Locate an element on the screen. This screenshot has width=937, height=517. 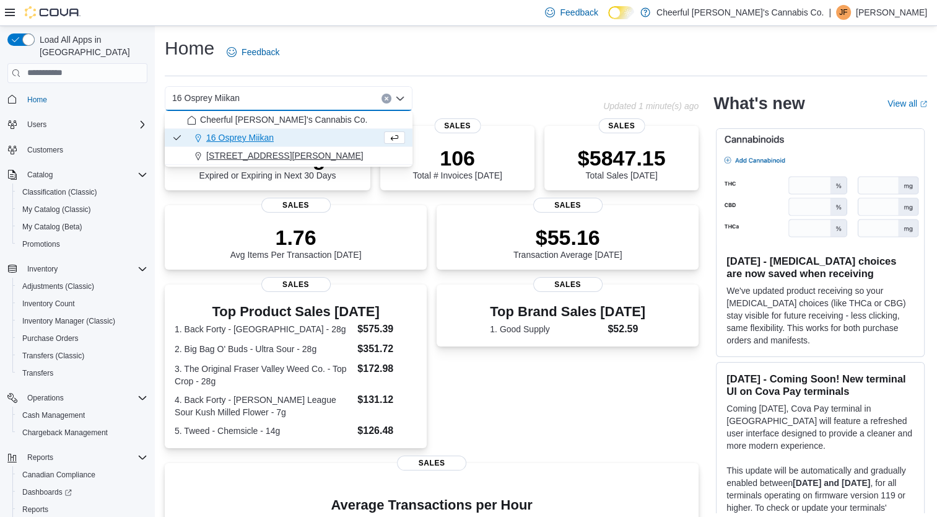
h4: Average Transactions per Hour is located at coordinates (432, 505).